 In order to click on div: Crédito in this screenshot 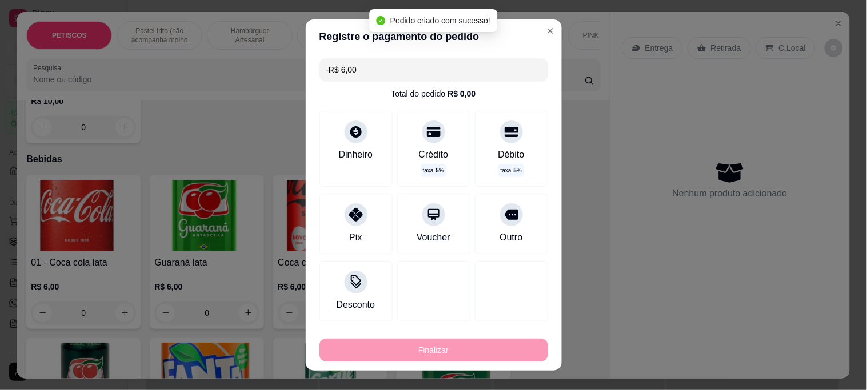, I will do `click(434, 155)`.